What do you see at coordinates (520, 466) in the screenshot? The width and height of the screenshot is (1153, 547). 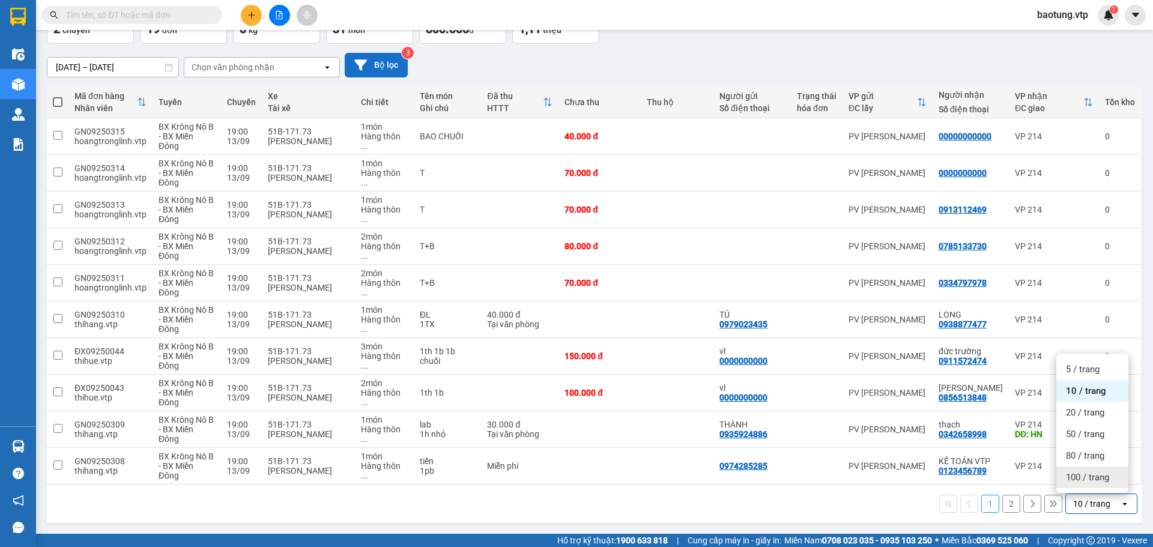 I see `div: Miễn phí` at bounding box center [520, 466].